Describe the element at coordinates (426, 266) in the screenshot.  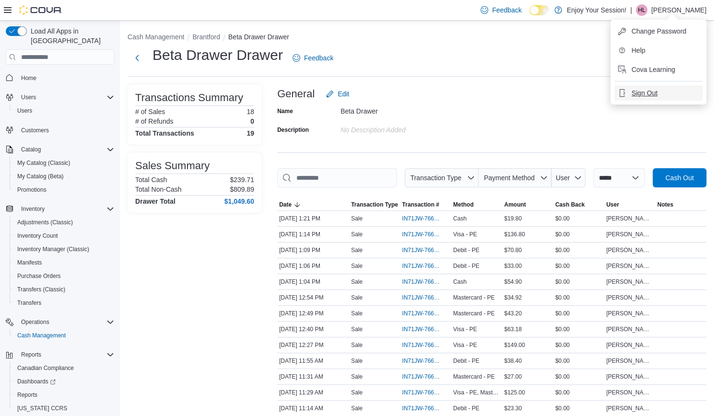
I see `button: IN71JW-7663024` at that location.